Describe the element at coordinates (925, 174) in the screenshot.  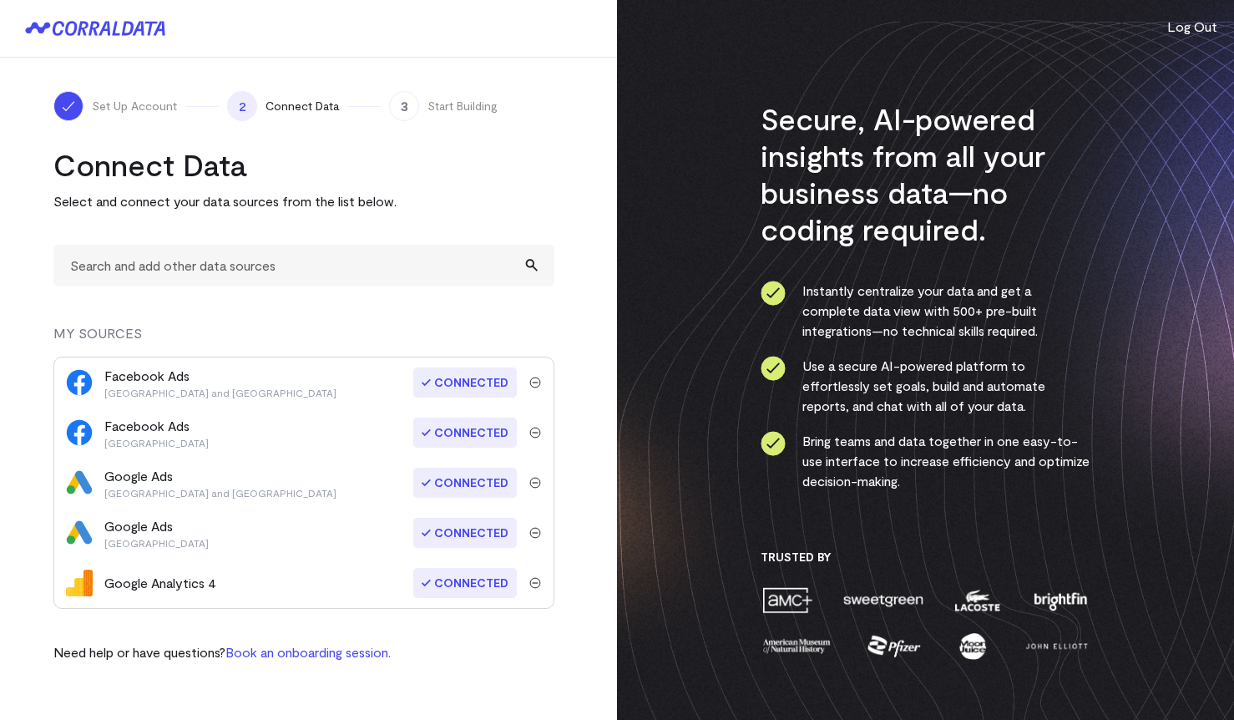
I see `h3: Secure, AI-powered insights from all your business data—no coding required.` at that location.